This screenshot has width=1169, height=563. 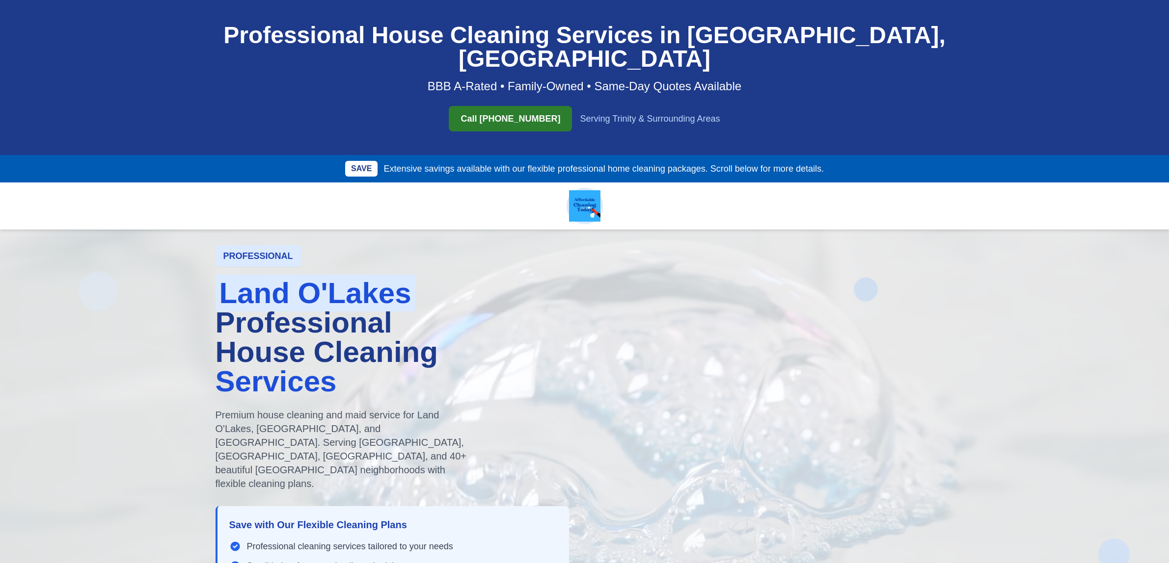 What do you see at coordinates (392, 338) in the screenshot?
I see `h1: Professional House Cleaning` at bounding box center [392, 338].